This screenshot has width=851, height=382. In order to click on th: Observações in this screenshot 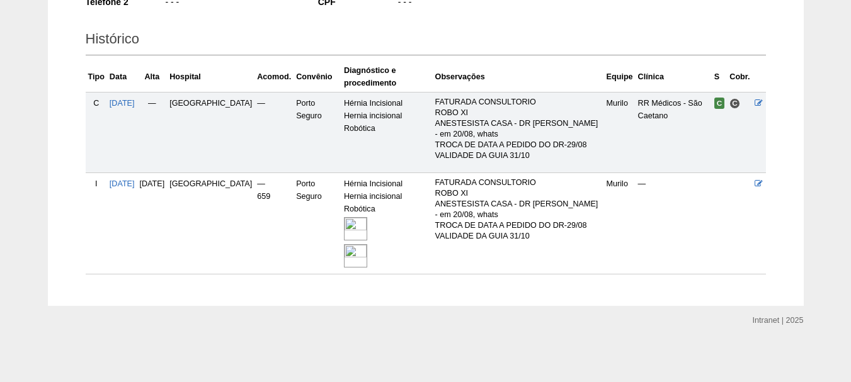, I will do `click(518, 77)`.